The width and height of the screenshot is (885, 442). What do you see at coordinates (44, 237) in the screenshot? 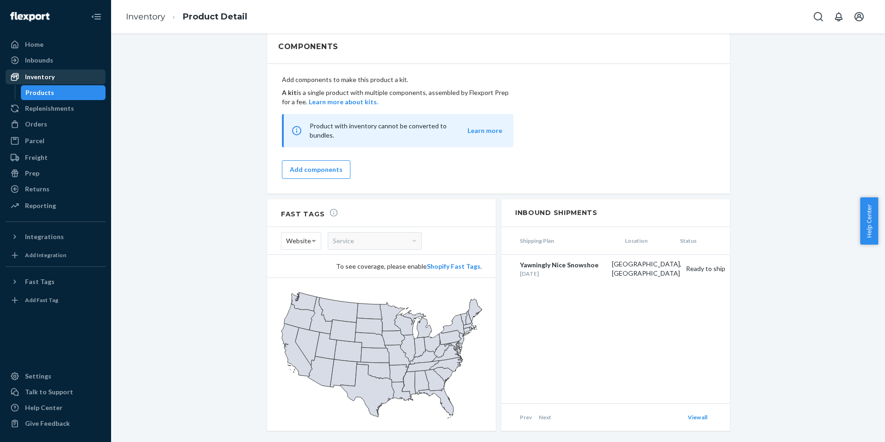
I see `div: Integrations` at bounding box center [44, 237].